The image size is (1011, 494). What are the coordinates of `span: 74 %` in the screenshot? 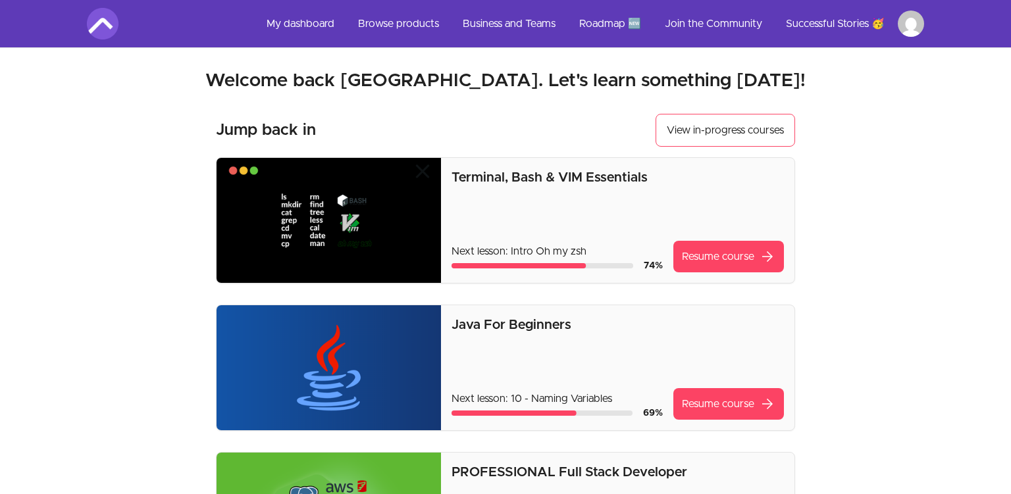 It's located at (653, 266).